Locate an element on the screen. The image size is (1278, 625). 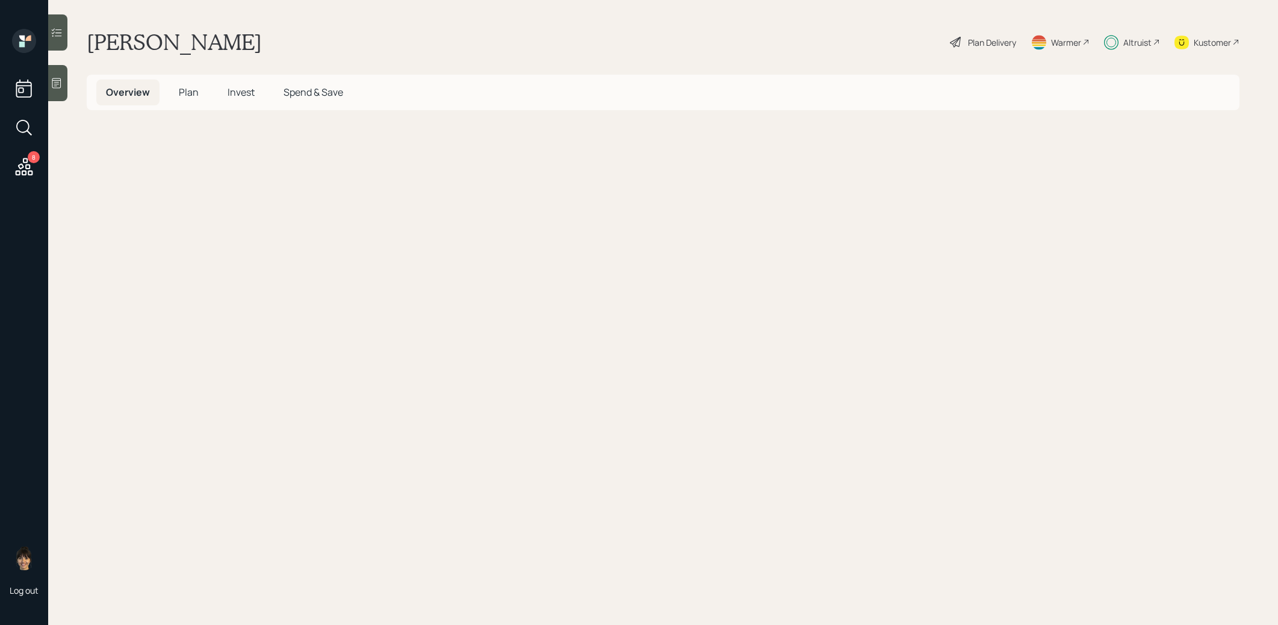
span: Plan is located at coordinates (188, 92).